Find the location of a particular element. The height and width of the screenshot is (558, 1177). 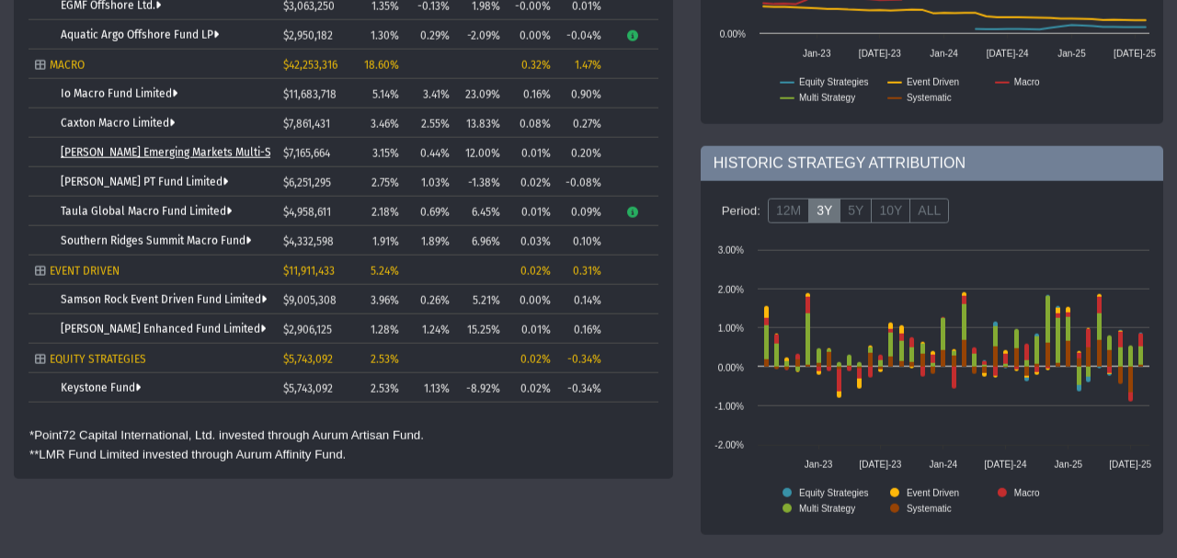

td: 2.55% is located at coordinates (430, 123).